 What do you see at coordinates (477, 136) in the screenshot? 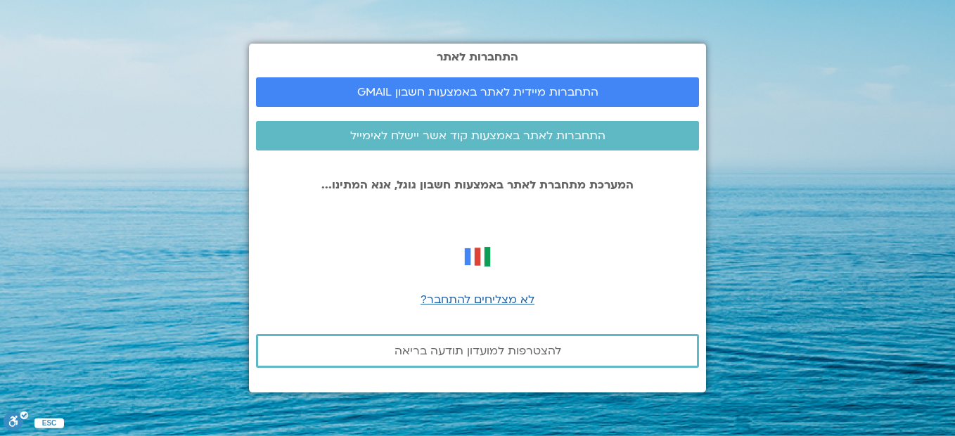
I see `a: התחברות לאתר באמצעות קוד אשר יישלח לאימייל` at bounding box center [477, 136].